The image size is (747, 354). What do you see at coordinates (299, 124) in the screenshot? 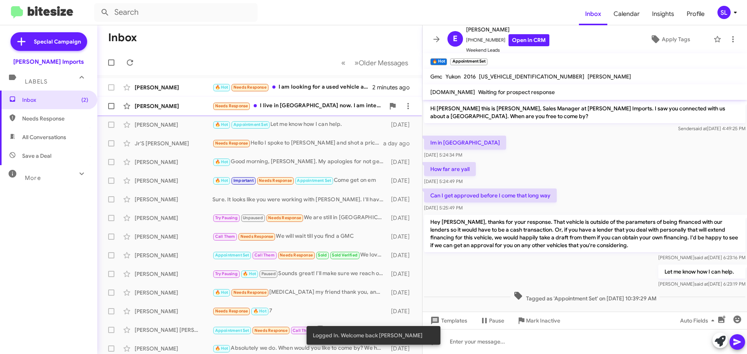
I see `div: Let me know how I can help.` at bounding box center [299, 124].